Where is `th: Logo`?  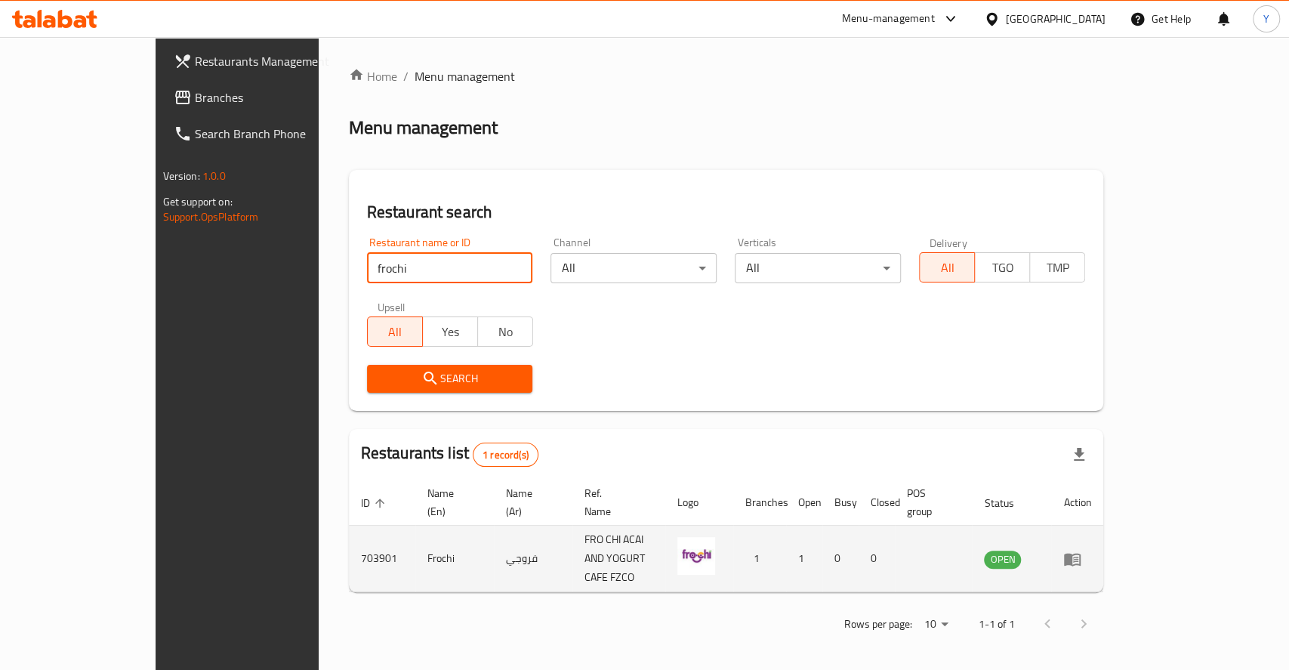 th: Logo is located at coordinates (699, 502).